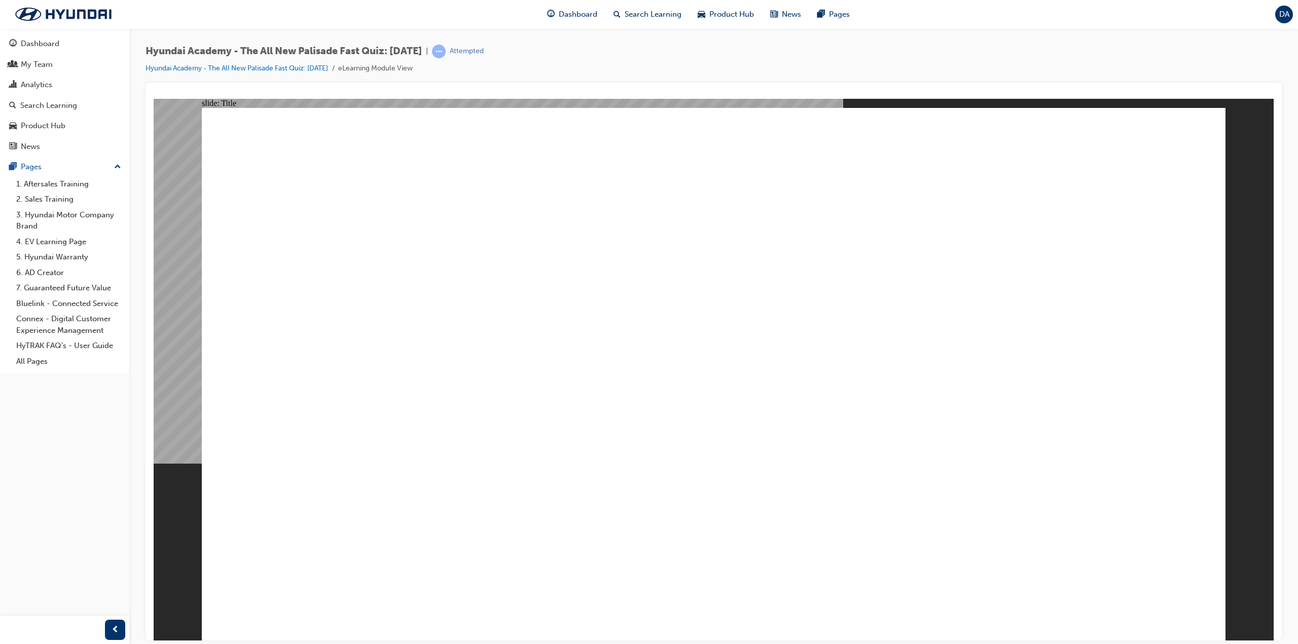  What do you see at coordinates (40, 44) in the screenshot?
I see `div: Dashboard` at bounding box center [40, 44].